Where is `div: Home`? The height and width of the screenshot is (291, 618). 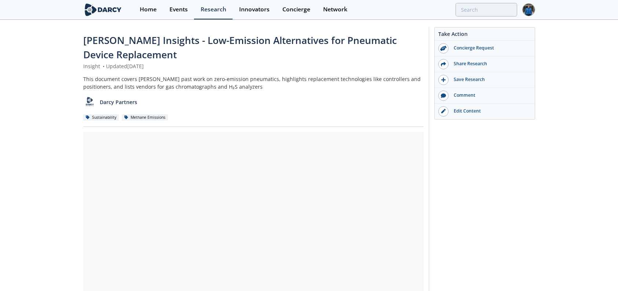 div: Home is located at coordinates (148, 10).